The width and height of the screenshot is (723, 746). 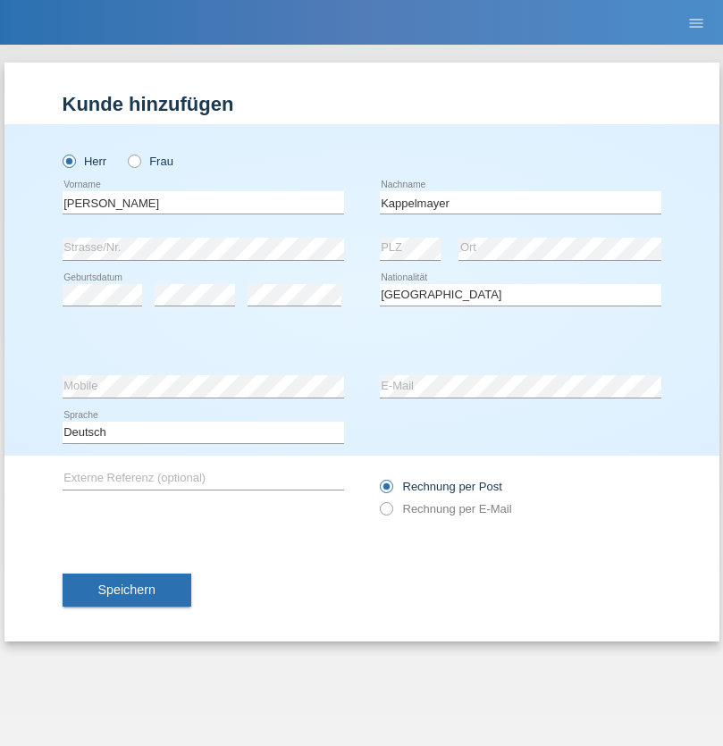 I want to click on input: Frau, so click(x=133, y=160).